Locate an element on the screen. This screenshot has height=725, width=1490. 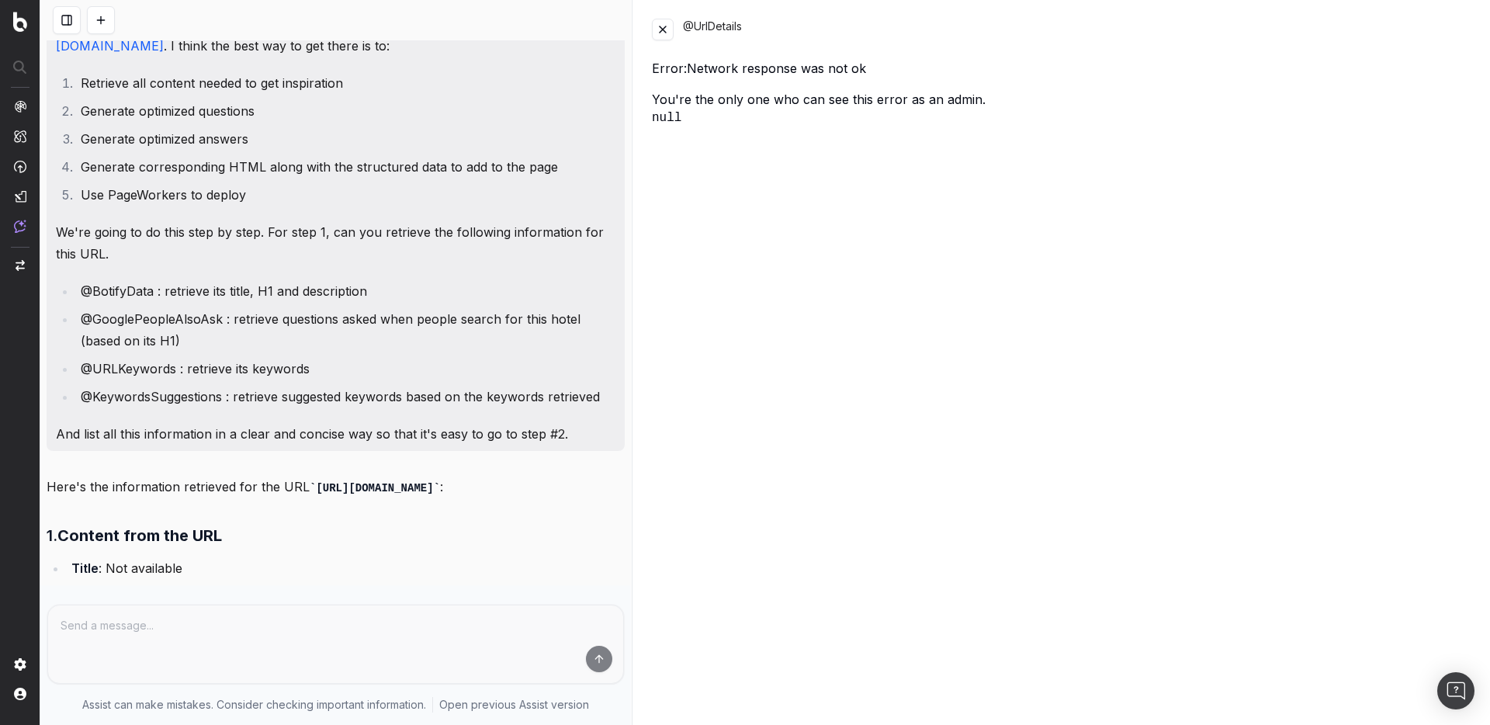
p: And list all this information in a clear and concise way so that it's easy to go to step #2. is located at coordinates (335, 434).